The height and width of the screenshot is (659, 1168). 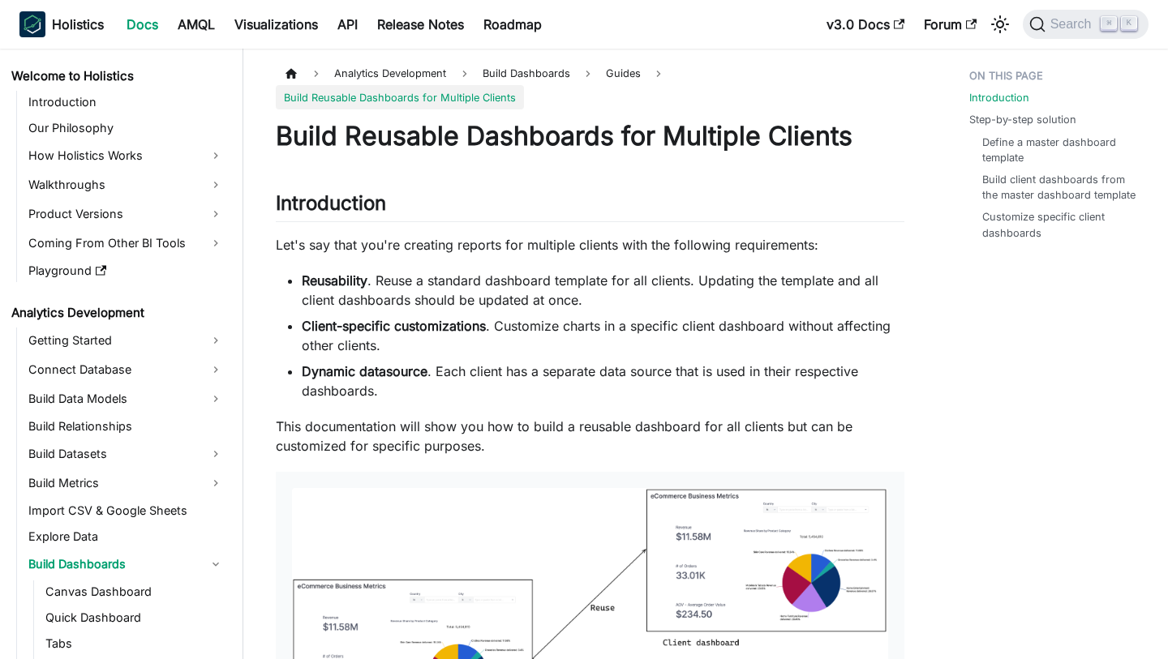 I want to click on a: Docs, so click(x=142, y=24).